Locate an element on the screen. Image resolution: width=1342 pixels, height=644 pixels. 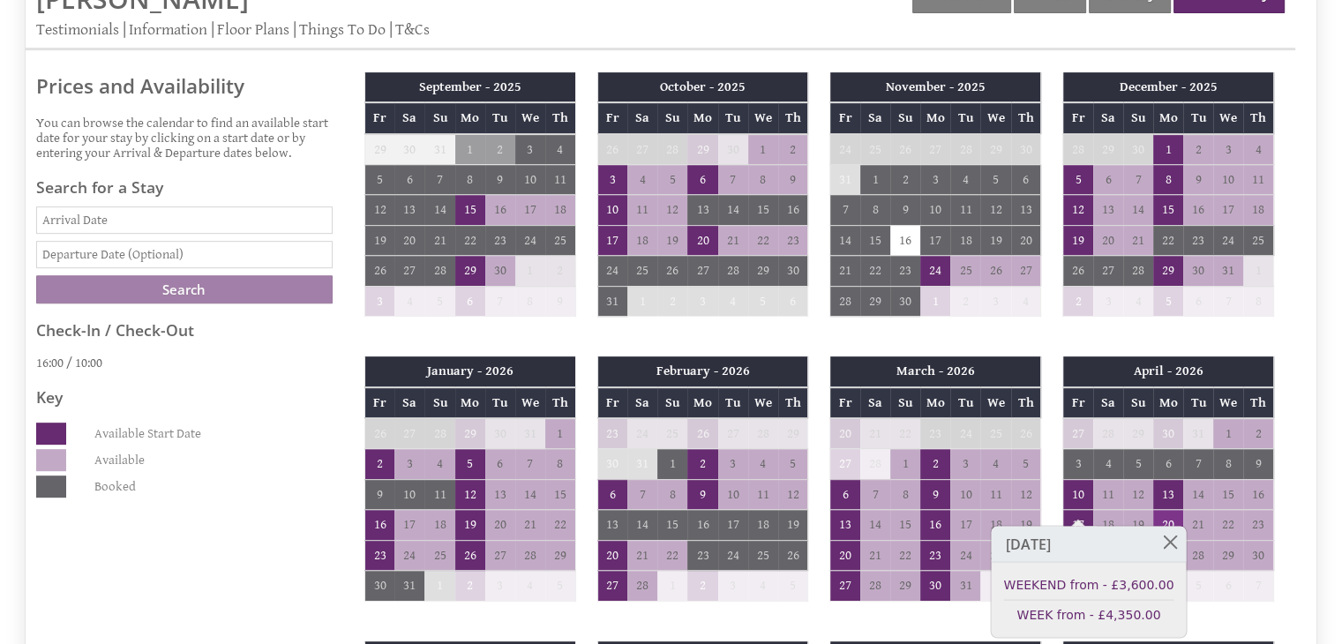
a: Floor Plans is located at coordinates (253, 29).